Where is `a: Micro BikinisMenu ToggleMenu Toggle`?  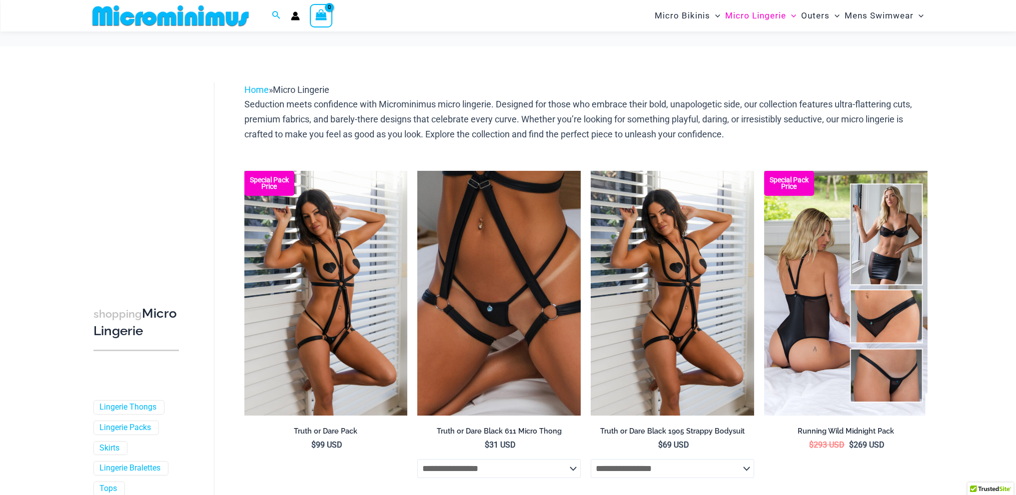
a: Micro BikinisMenu ToggleMenu Toggle is located at coordinates (687, 15).